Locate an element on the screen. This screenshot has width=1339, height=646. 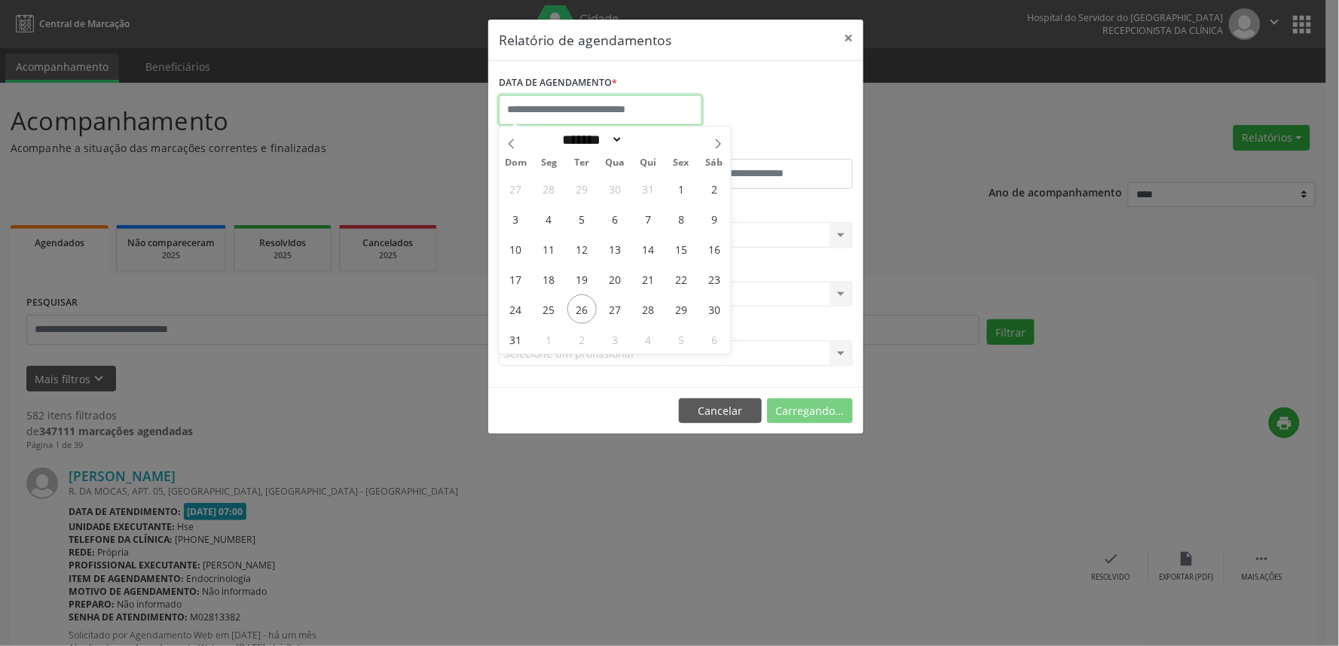
button: Cancelar is located at coordinates (720, 411).